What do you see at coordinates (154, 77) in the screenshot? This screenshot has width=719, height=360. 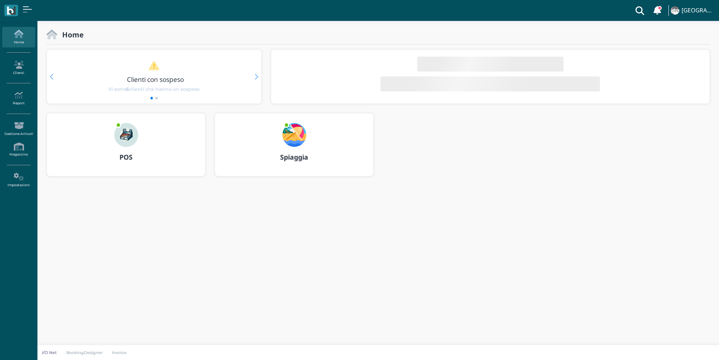 I see `div: 1 / 2` at bounding box center [154, 77].